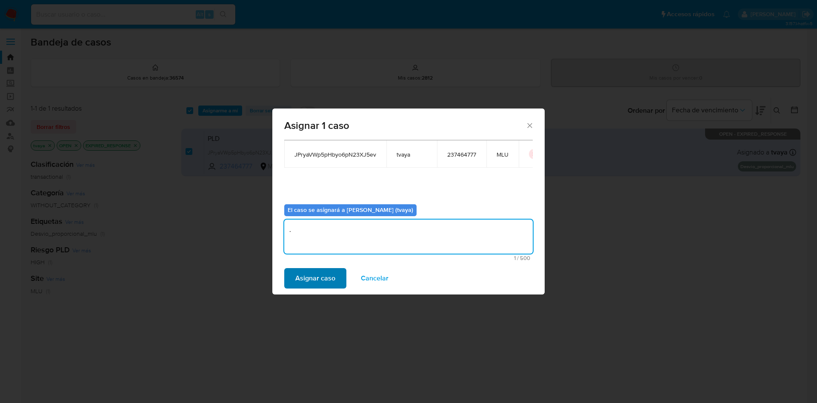 This screenshot has height=403, width=817. What do you see at coordinates (335, 154) in the screenshot?
I see `span: JPryaVWp5pHbyo6pN23XJ5ev` at bounding box center [335, 154].